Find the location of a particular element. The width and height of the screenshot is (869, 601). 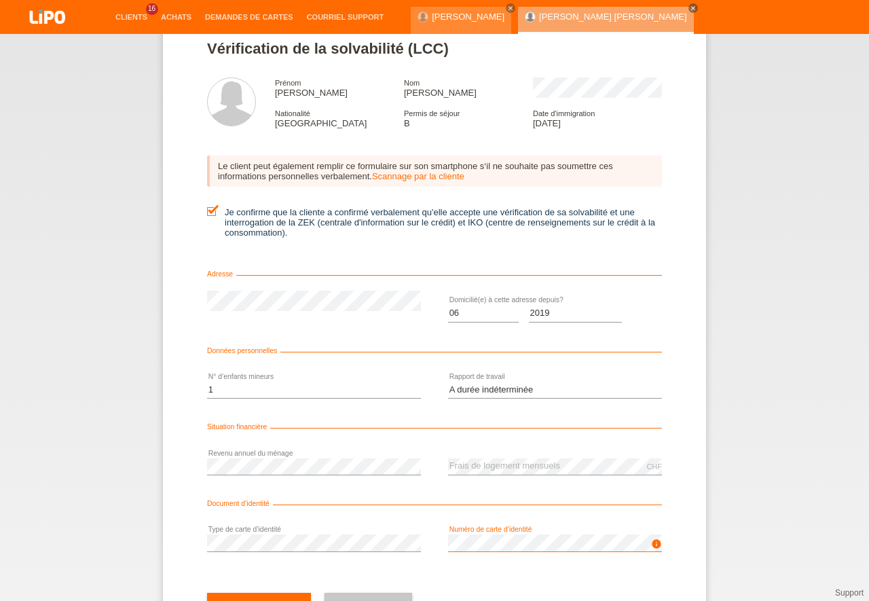

a: Achats is located at coordinates (176, 17).